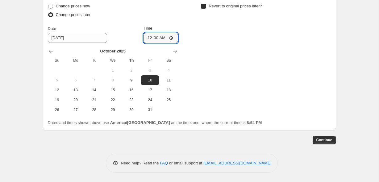 The image size is (379, 182). What do you see at coordinates (140, 163) in the screenshot?
I see `span: Need help? Read the` at bounding box center [140, 163].